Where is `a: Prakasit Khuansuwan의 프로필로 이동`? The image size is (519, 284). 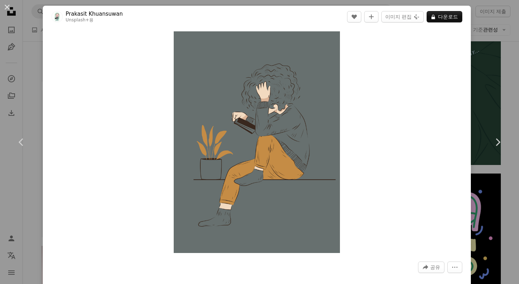
a: Prakasit Khuansuwan의 프로필로 이동 is located at coordinates (57, 17).